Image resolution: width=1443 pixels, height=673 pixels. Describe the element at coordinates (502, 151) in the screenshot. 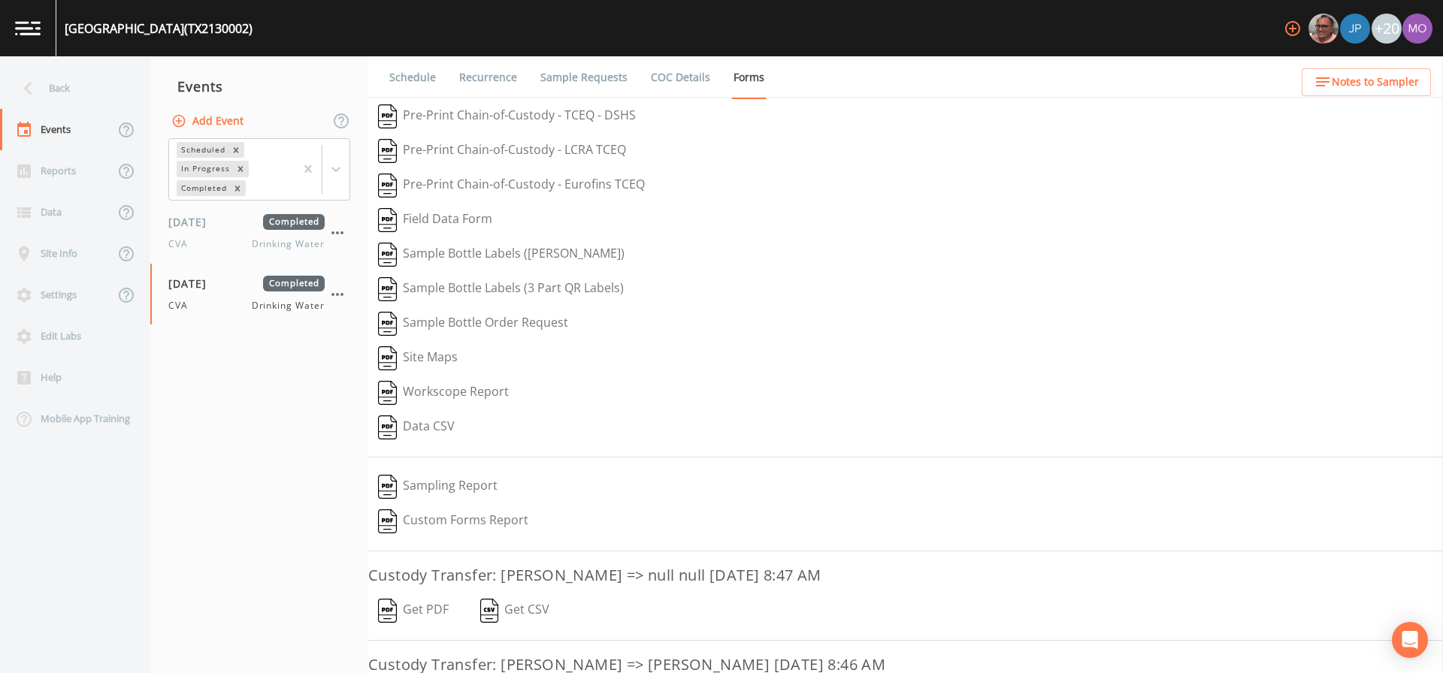

I see `button: Pre-Print Chain-of-Custody - LCRA TCEQ` at that location.